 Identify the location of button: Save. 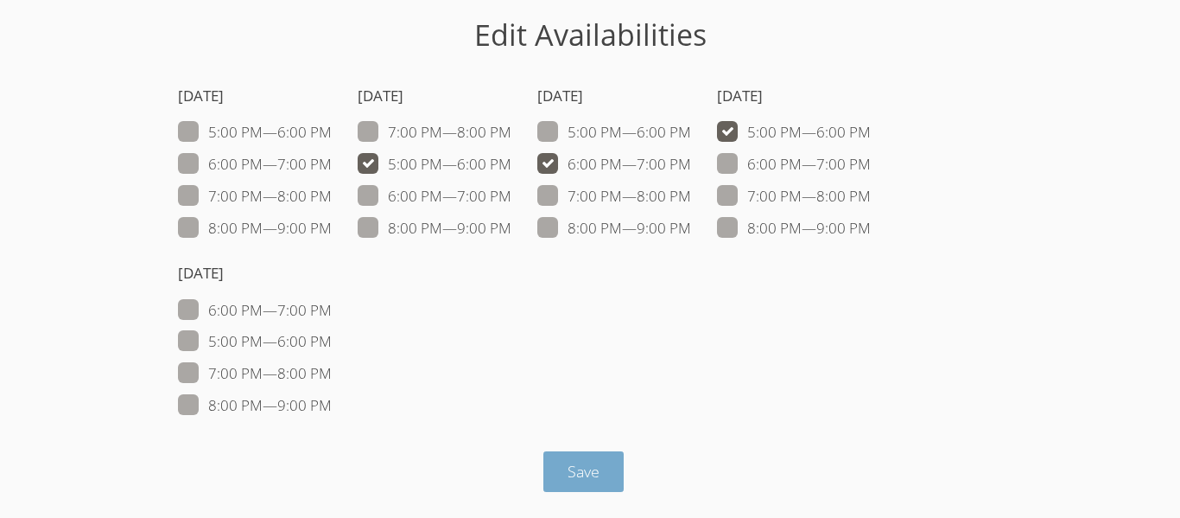
(583, 471).